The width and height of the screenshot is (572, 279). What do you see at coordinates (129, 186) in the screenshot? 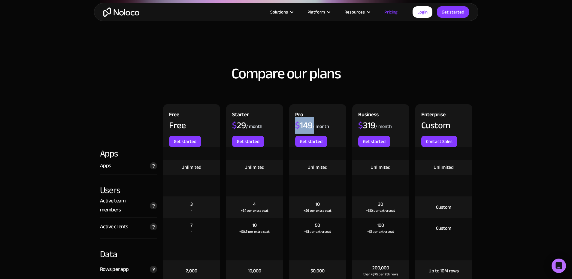
I see `div: Users` at bounding box center [129, 186].